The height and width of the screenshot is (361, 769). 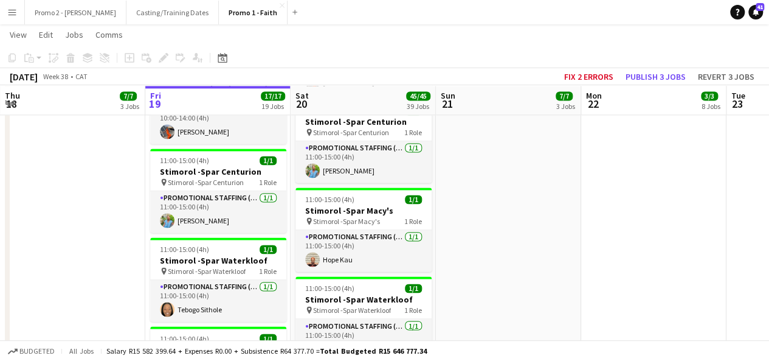 What do you see at coordinates (18, 35) in the screenshot?
I see `span: View` at bounding box center [18, 35].